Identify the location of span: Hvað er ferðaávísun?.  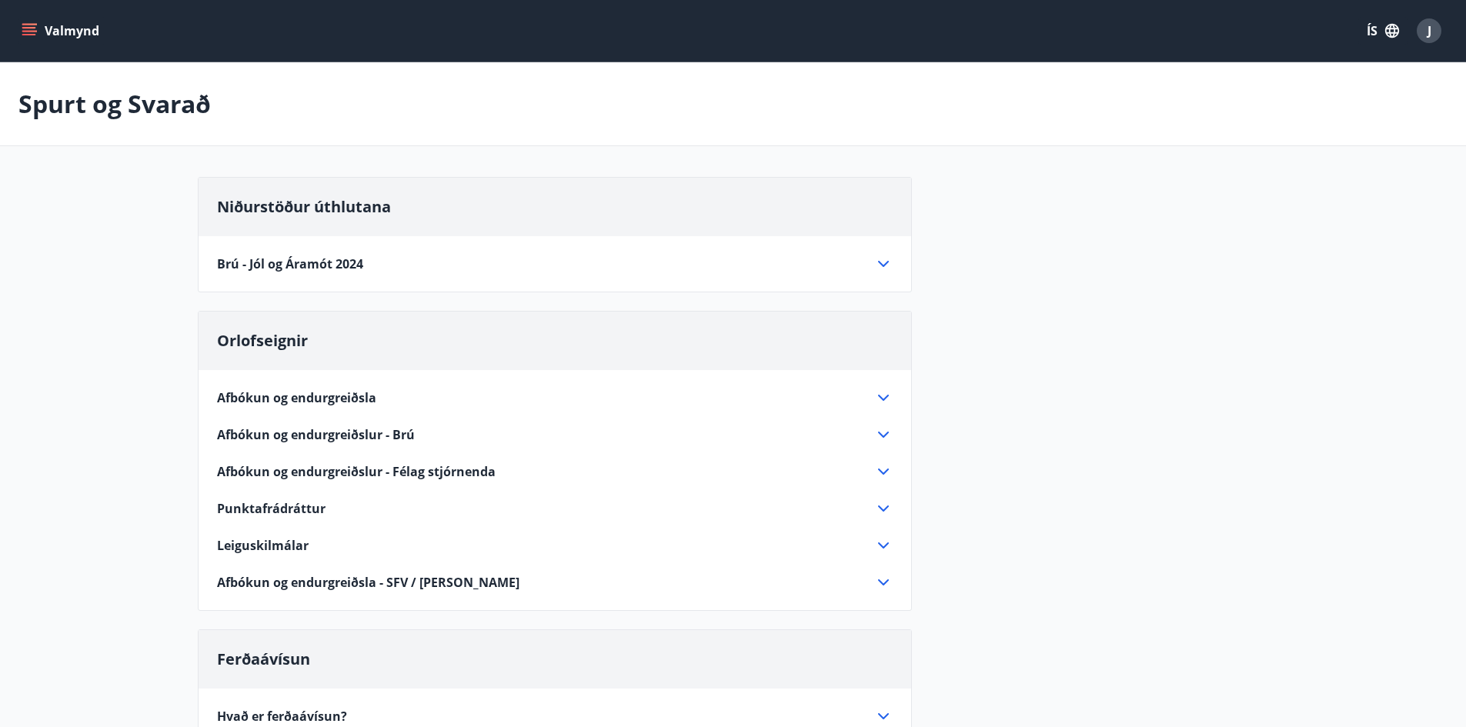
(282, 716).